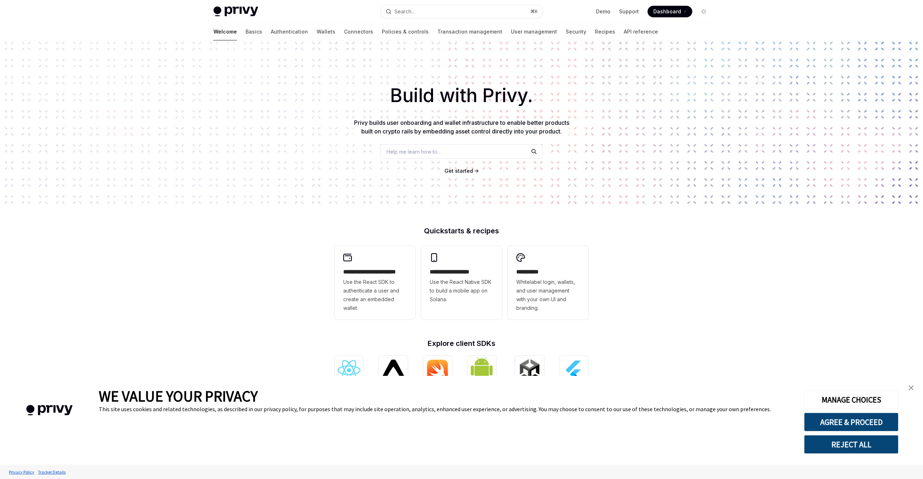 This screenshot has height=479, width=923. Describe the element at coordinates (482, 370) in the screenshot. I see `img: Android (Kotlin)` at that location.